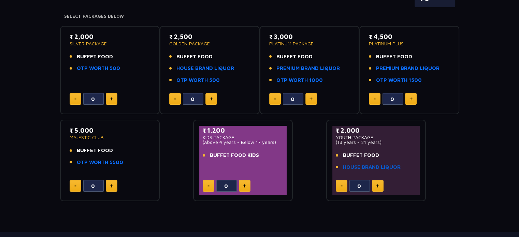 The image size is (519, 237). I want to click on a: OTP WORTH 1500, so click(399, 80).